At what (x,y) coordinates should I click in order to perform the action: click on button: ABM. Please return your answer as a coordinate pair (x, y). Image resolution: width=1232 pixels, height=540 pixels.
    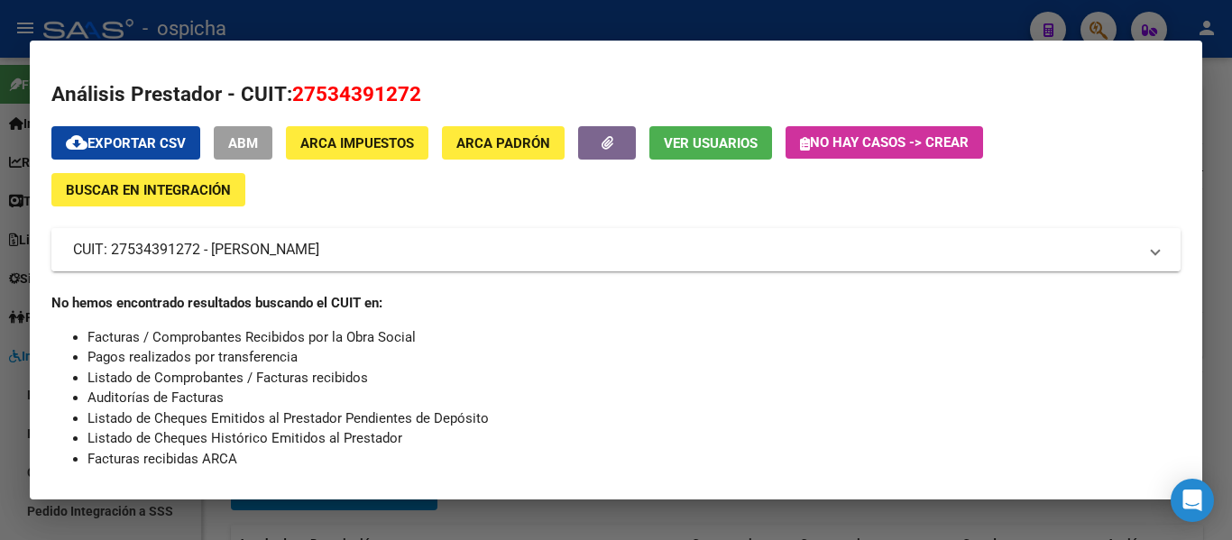
    Looking at the image, I should click on (243, 143).